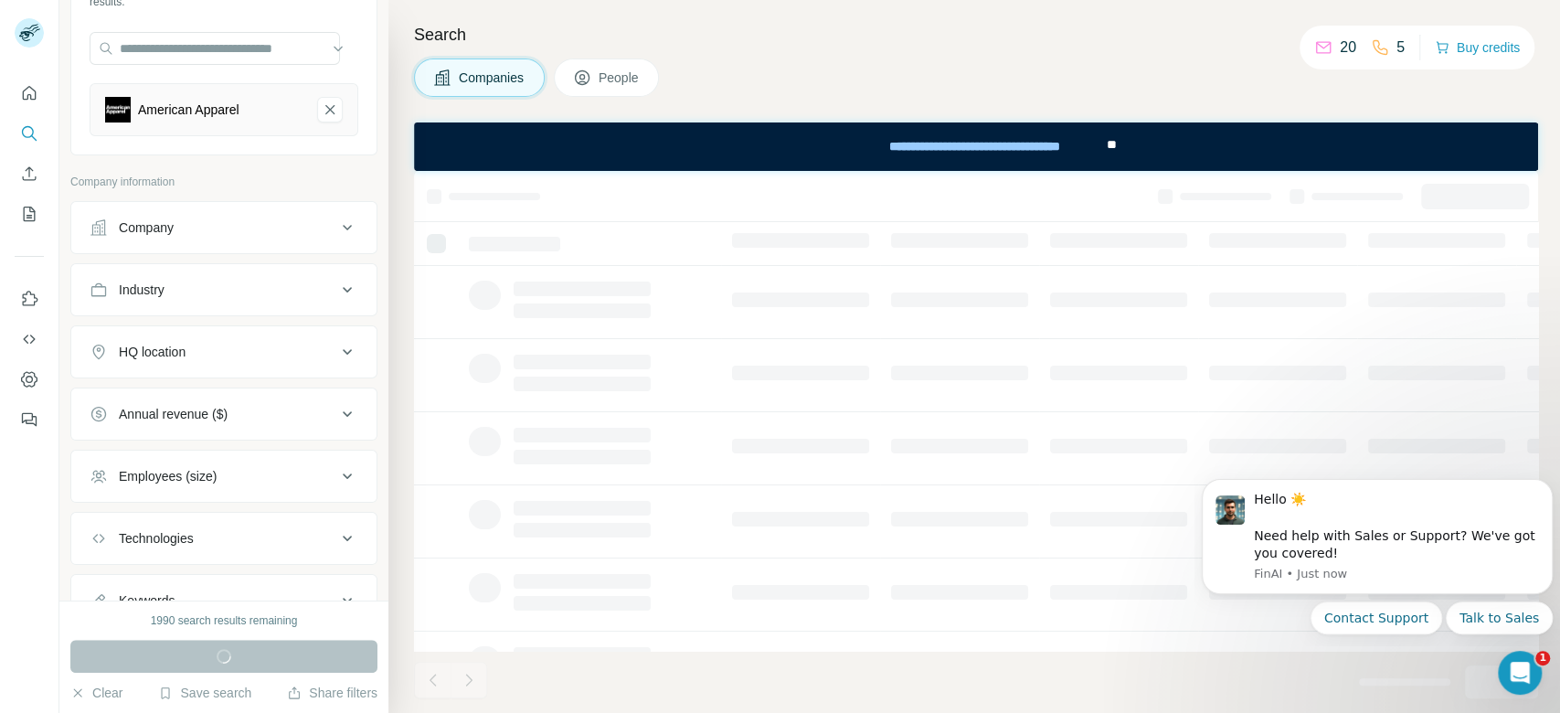  Describe the element at coordinates (96, 693) in the screenshot. I see `button: Clear` at that location.